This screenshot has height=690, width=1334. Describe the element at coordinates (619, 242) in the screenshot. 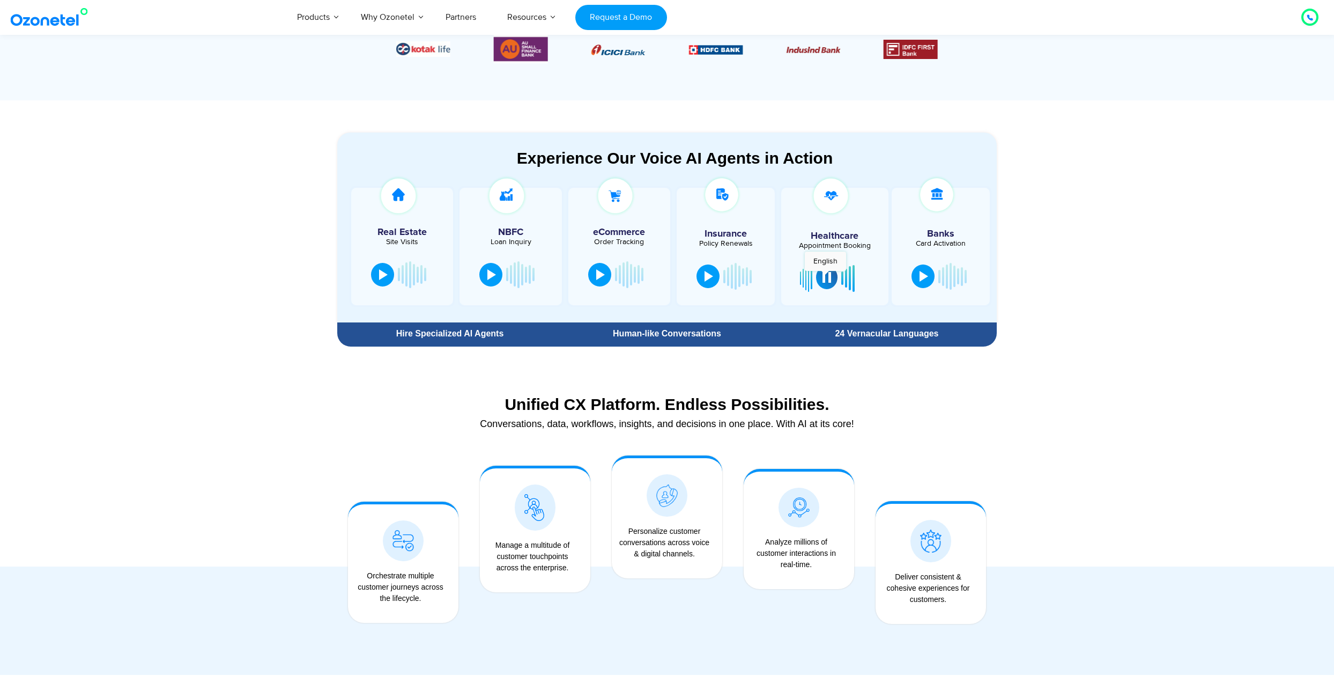

I see `div: Order Tracking` at that location.